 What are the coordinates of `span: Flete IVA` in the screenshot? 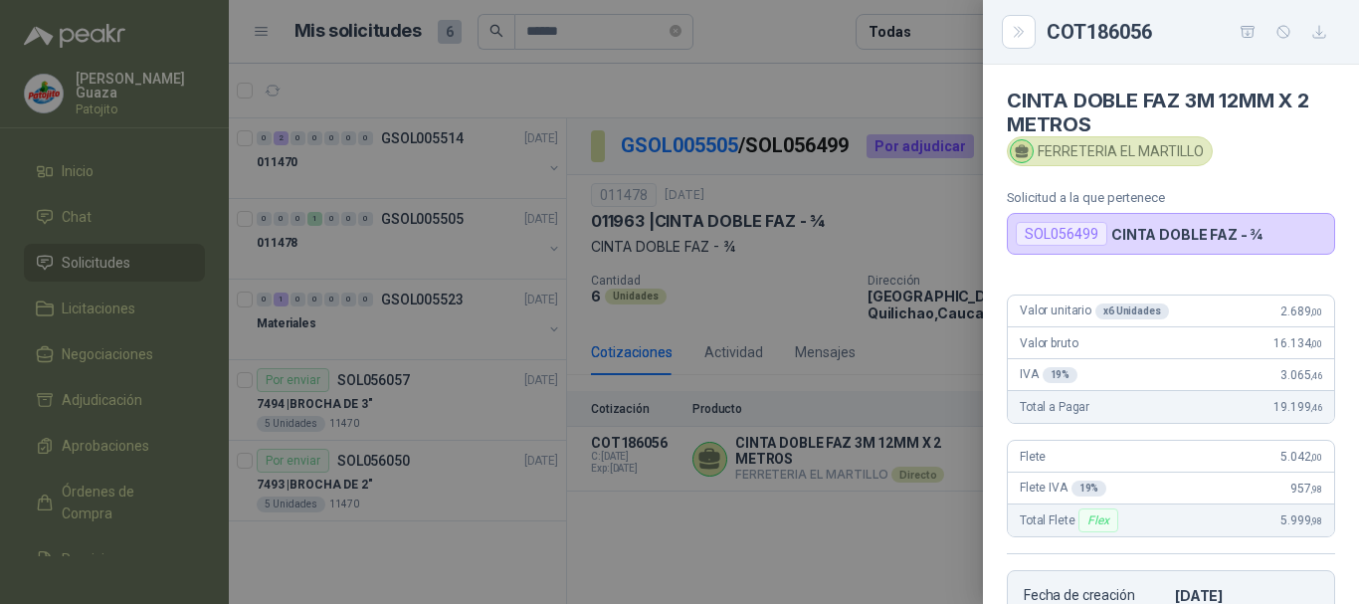 It's located at (1063, 489).